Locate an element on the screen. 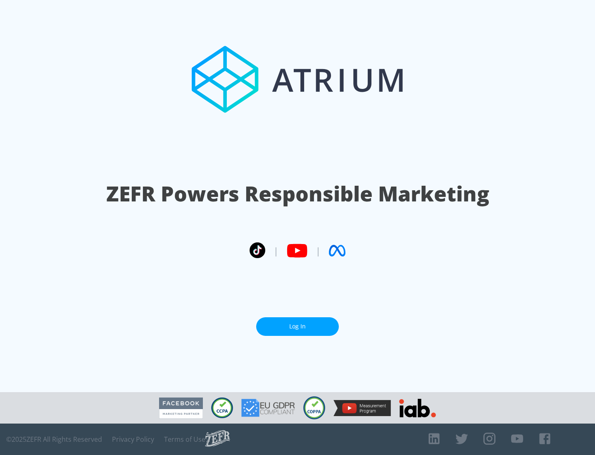 Image resolution: width=595 pixels, height=455 pixels. img: GDPR Compliant is located at coordinates (268, 407).